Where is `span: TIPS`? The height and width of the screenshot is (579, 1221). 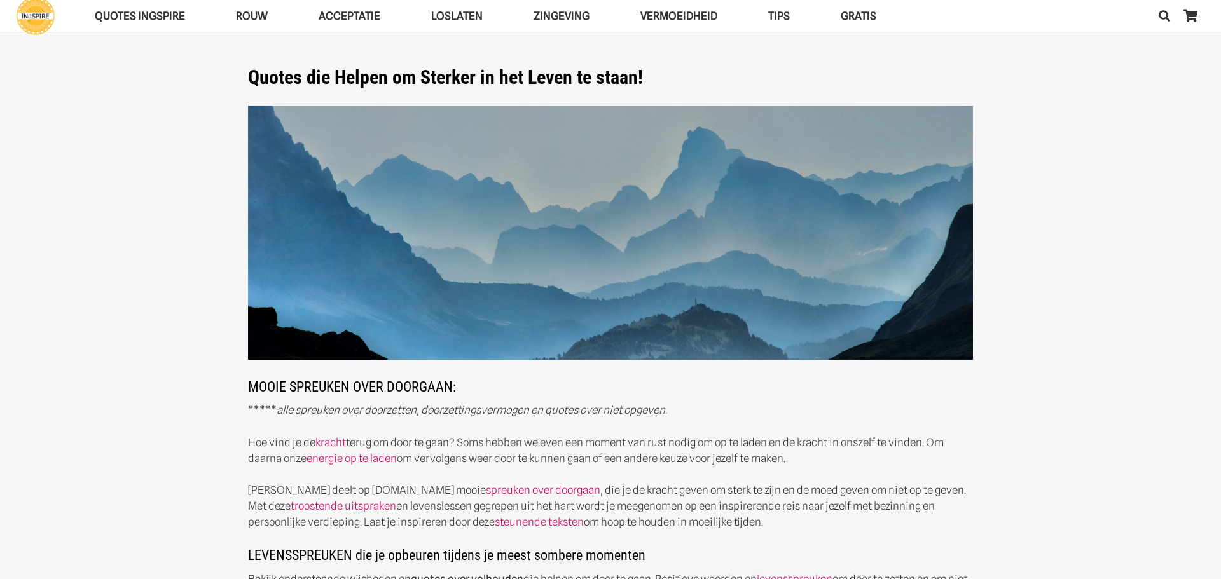 span: TIPS is located at coordinates (779, 16).